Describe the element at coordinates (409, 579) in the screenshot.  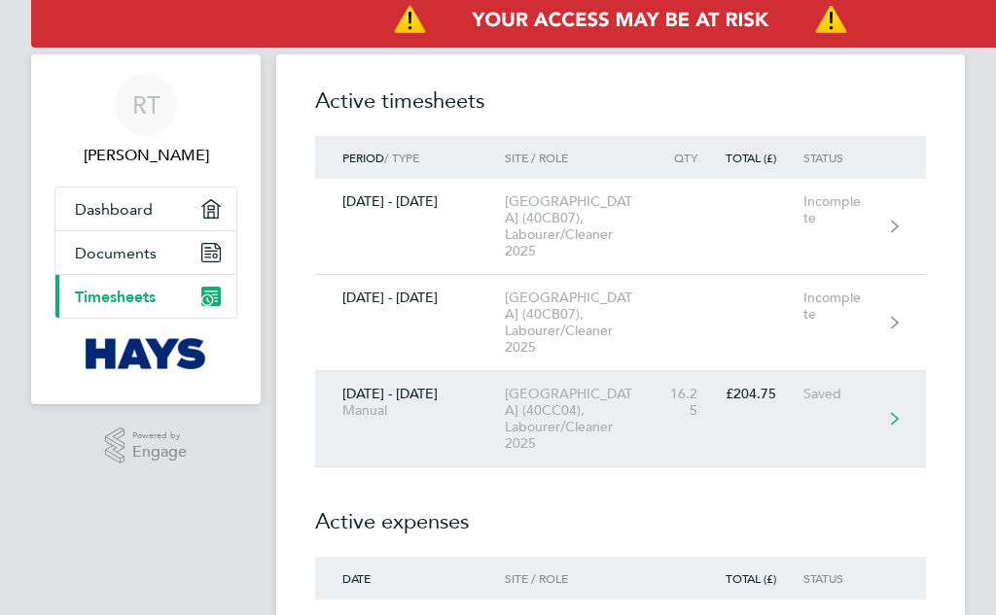
I see `div: Date` at that location.